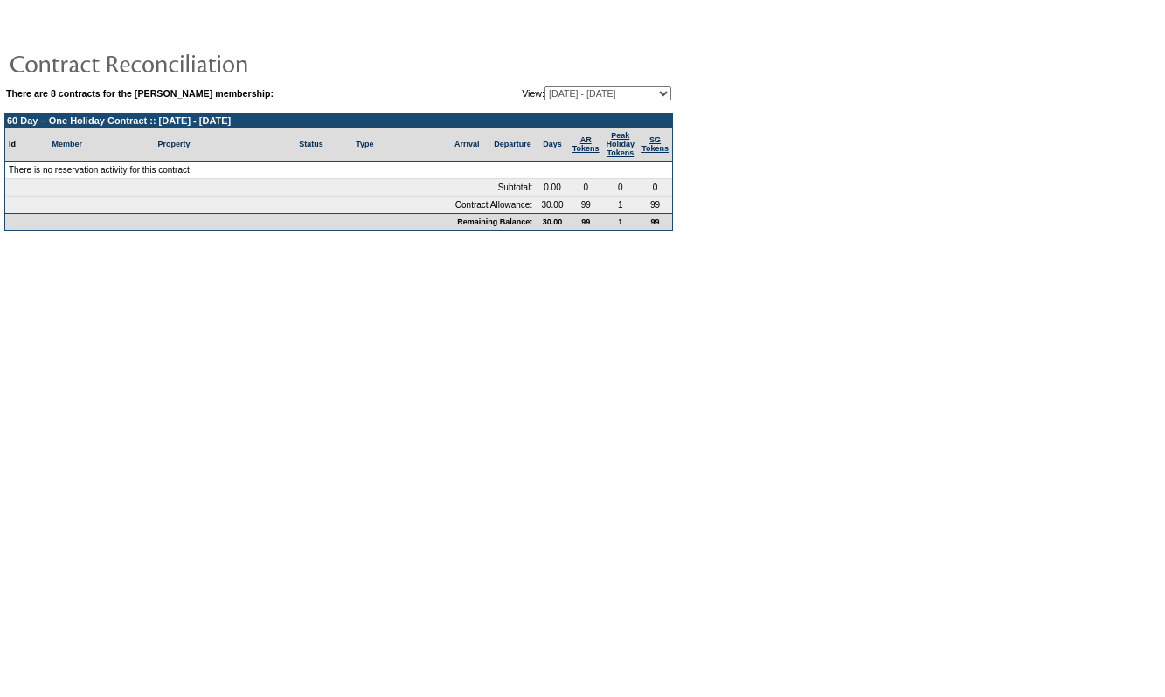 This screenshot has width=1165, height=697. Describe the element at coordinates (270, 204) in the screenshot. I see `td: Contract Allowance:` at that location.